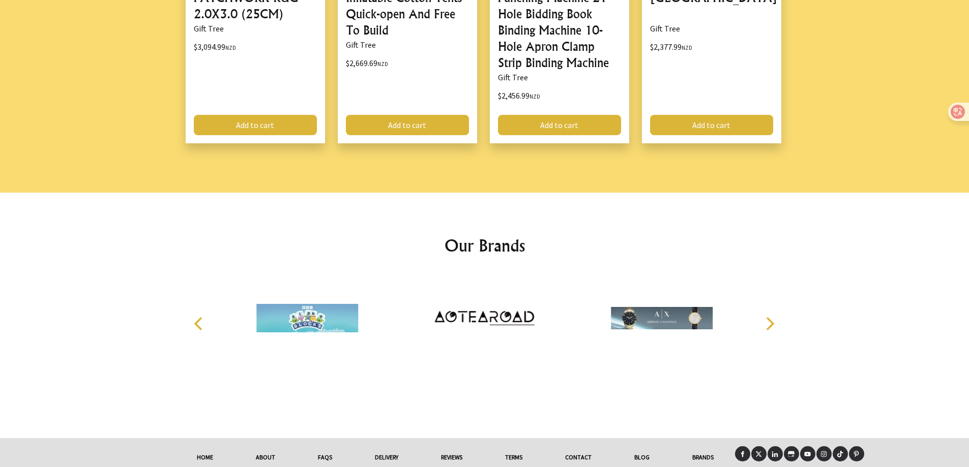 This screenshot has height=467, width=969. Describe the element at coordinates (770, 324) in the screenshot. I see `button: Next` at that location.